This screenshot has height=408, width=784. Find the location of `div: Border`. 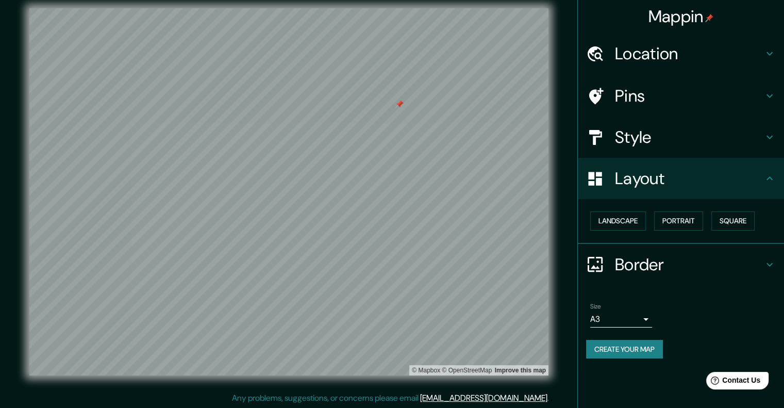

div: Border is located at coordinates (681, 264).